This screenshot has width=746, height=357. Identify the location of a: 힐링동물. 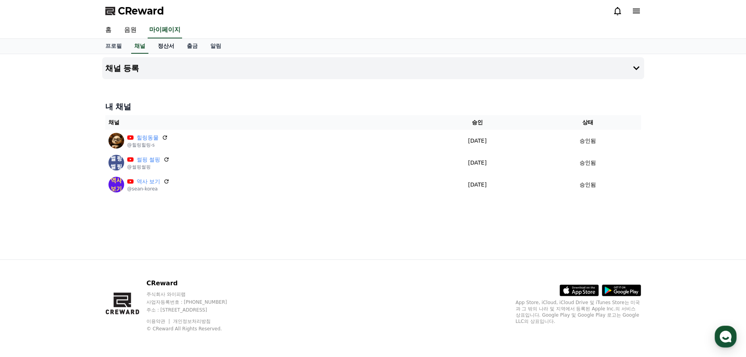
(148, 138).